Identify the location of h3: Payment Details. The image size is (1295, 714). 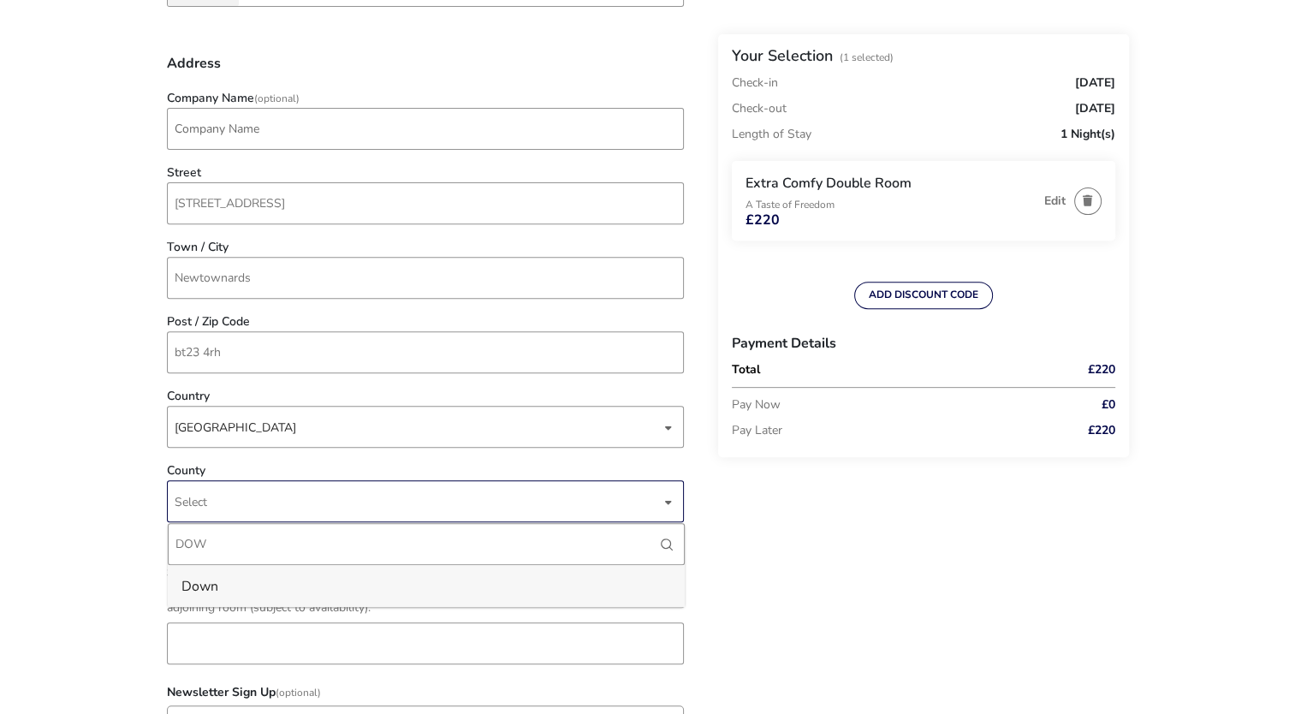
(924, 343).